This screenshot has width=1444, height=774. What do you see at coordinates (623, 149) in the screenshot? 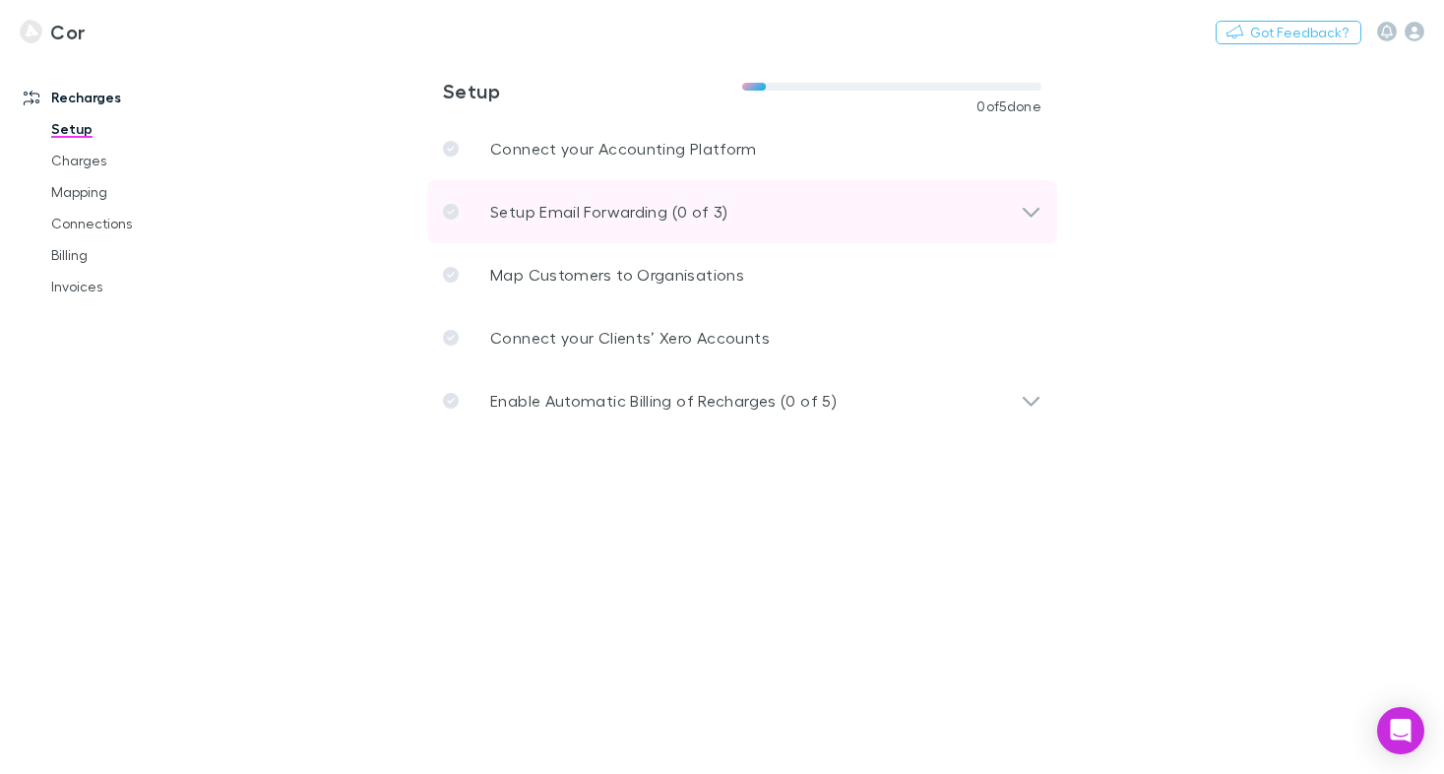
I see `p: Connect your Accounting Platform` at bounding box center [623, 149].